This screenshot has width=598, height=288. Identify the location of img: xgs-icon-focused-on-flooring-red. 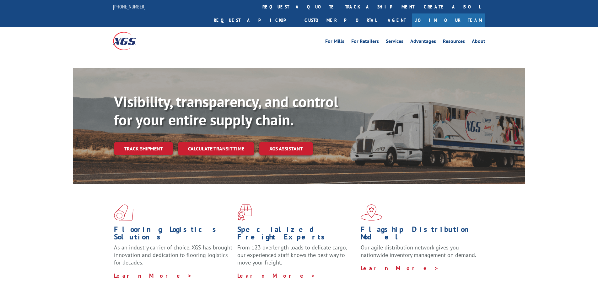
(244, 213).